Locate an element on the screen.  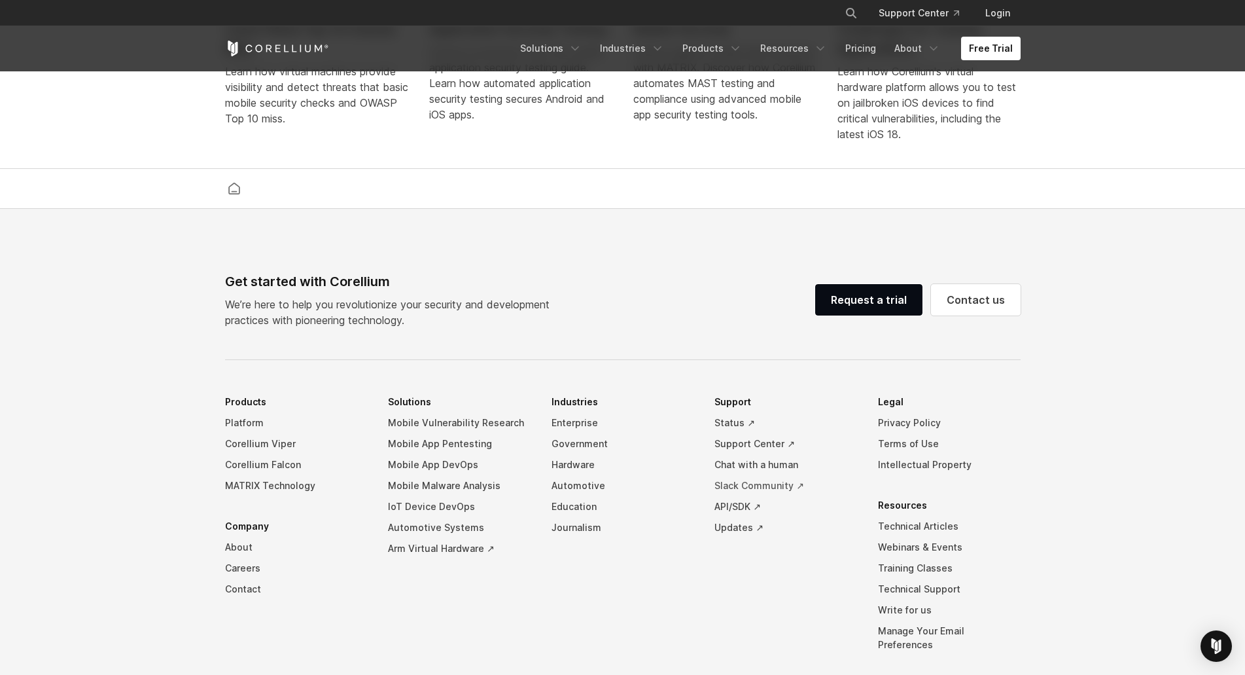
a: MATRIX Technology is located at coordinates (296, 486).